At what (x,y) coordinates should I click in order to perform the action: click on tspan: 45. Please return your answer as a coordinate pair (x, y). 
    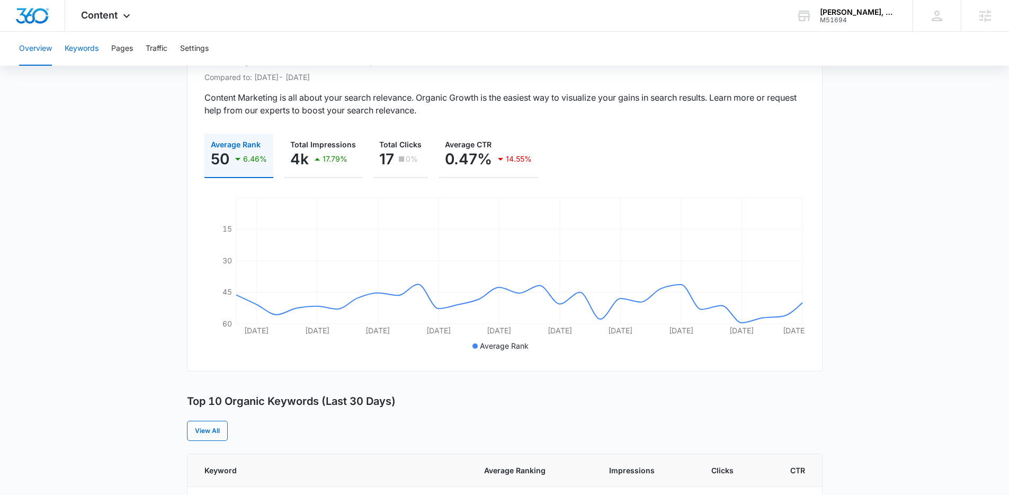
    Looking at the image, I should click on (227, 291).